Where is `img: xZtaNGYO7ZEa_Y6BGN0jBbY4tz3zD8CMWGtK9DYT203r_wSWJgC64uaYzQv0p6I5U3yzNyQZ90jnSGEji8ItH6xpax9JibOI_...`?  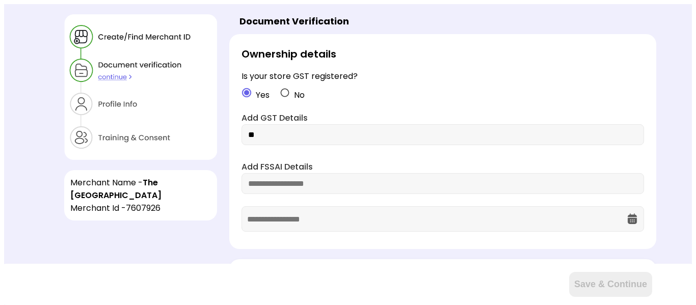 img: xZtaNGYO7ZEa_Y6BGN0jBbY4tz3zD8CMWGtK9DYT203r_wSWJgC64uaYzQv0p6I5U3yzNyQZ90jnSGEji8ItH6xpax9JibOI_... is located at coordinates (141, 87).